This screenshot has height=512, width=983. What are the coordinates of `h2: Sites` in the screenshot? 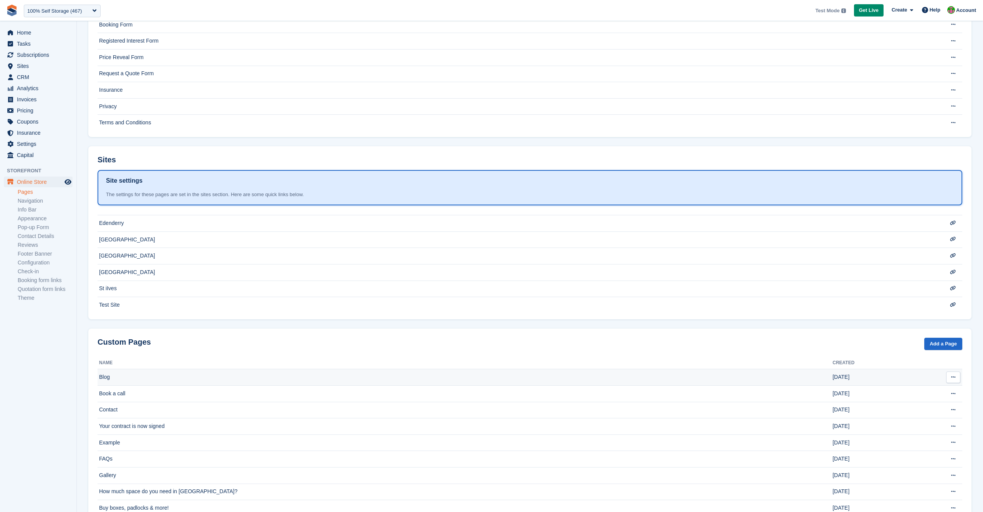 It's located at (107, 160).